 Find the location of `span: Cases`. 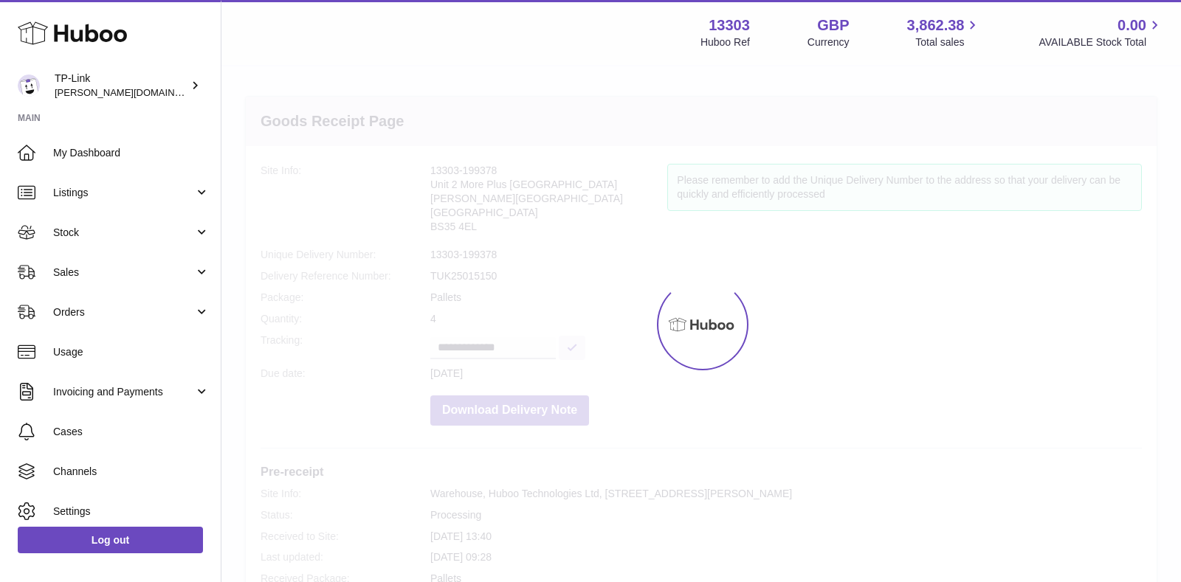

span: Cases is located at coordinates (131, 432).